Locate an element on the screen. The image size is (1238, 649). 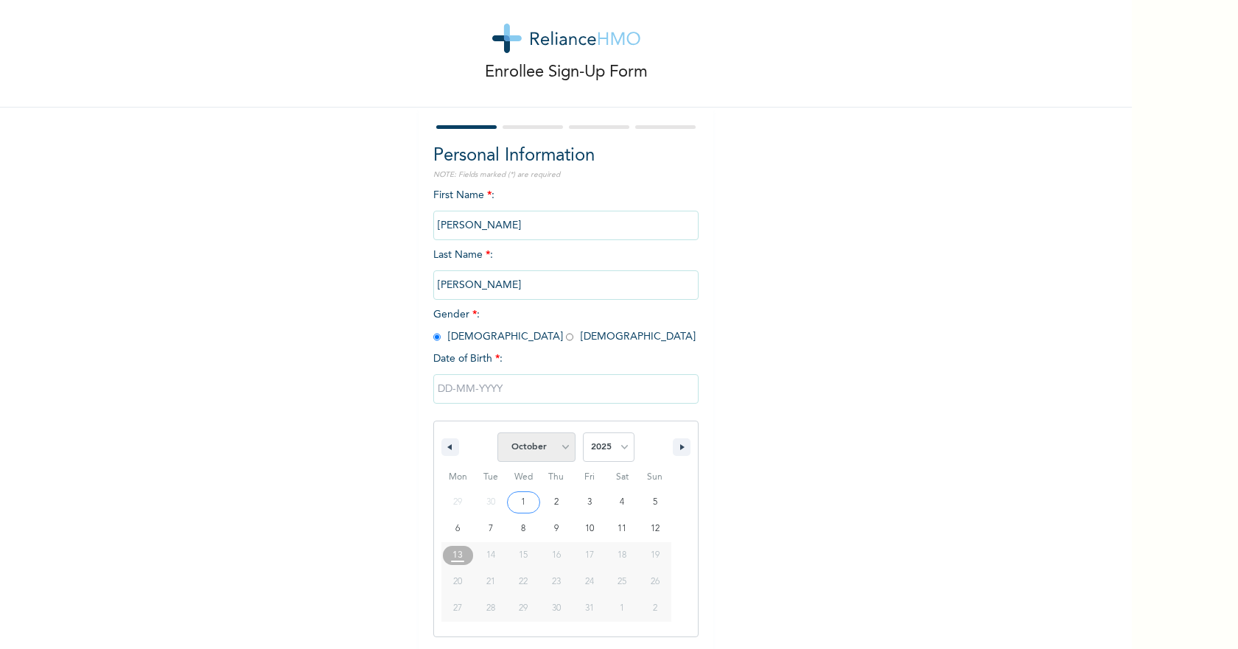
span: 1 is located at coordinates (523, 503).